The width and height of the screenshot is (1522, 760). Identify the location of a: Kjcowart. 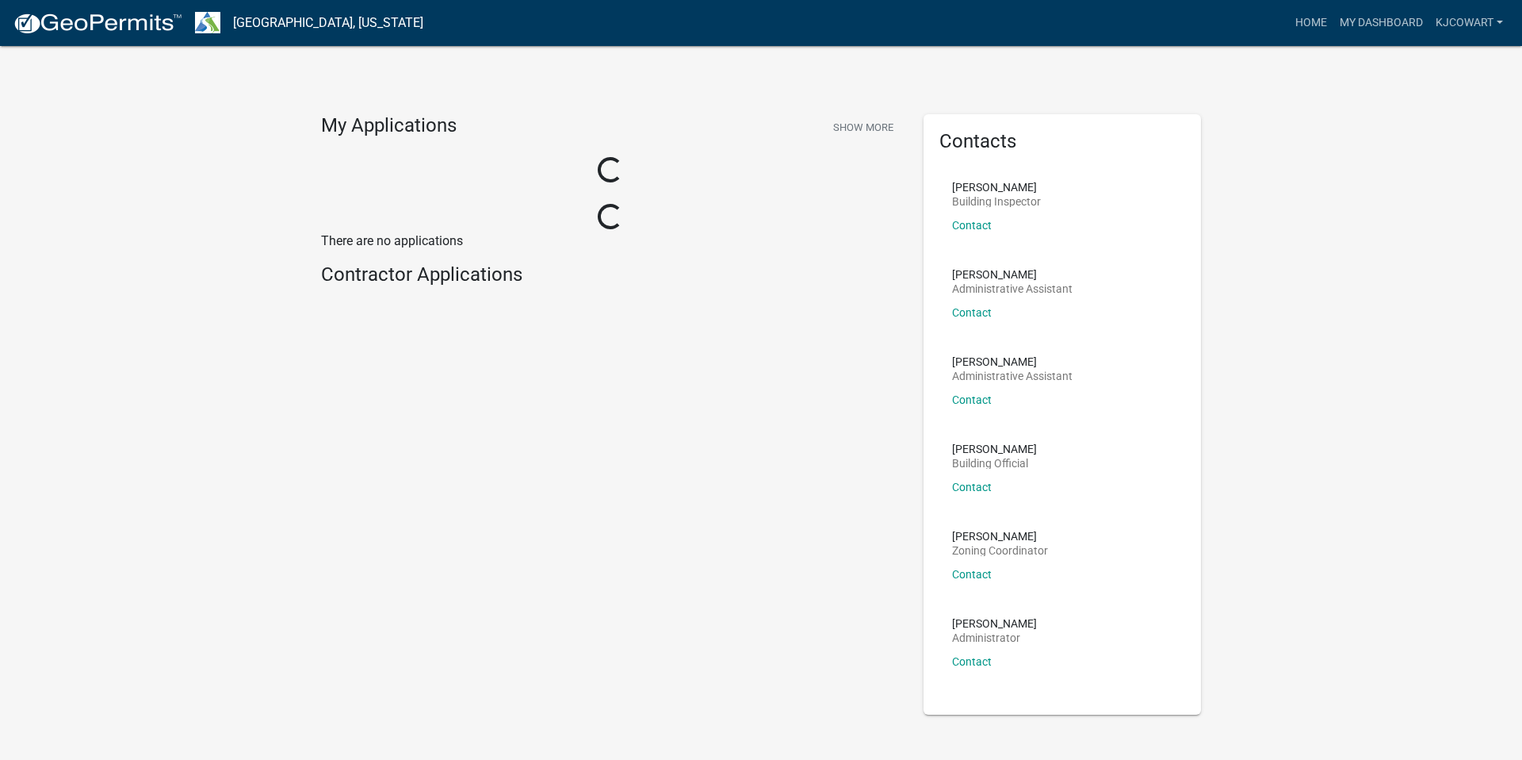
(1469, 23).